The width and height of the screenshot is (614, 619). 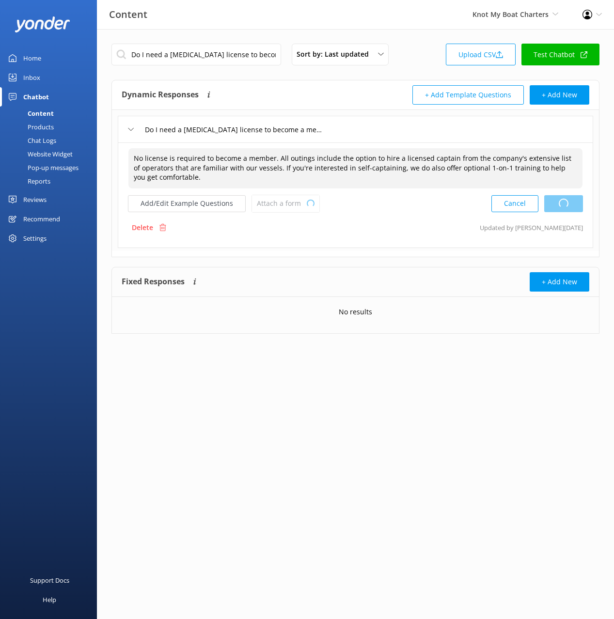 I want to click on h4: Dynamic Responses, so click(x=160, y=95).